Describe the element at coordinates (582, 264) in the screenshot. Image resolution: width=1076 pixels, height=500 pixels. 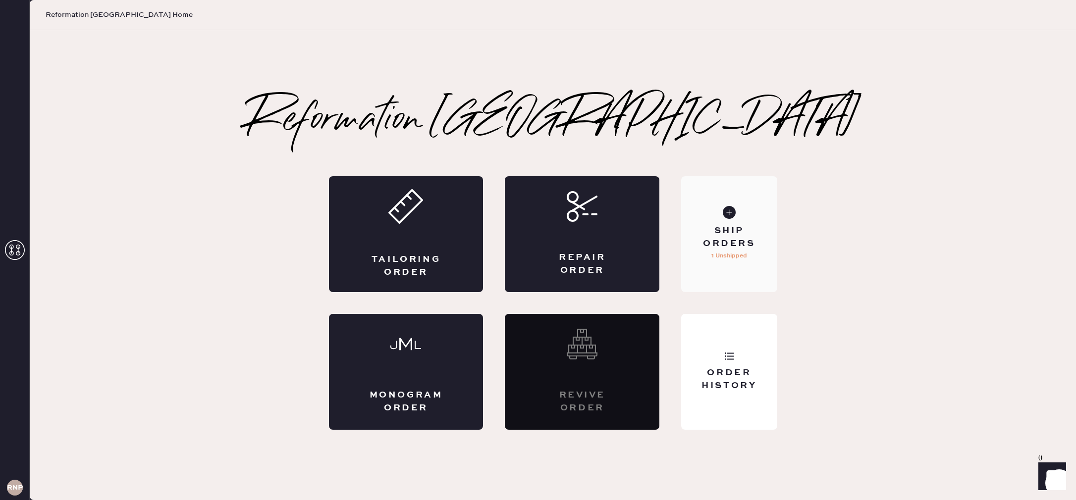
I see `div: Repair Order` at that location.